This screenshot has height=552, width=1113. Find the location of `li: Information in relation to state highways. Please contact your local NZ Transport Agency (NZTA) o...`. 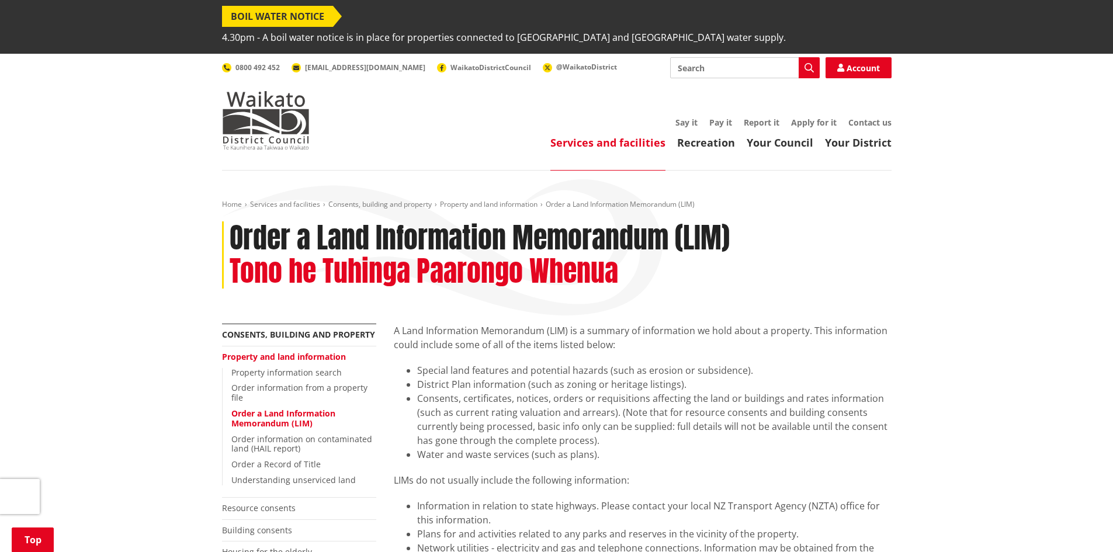

li: Information in relation to state highways. Please contact your local NZ Transport Agency (NZTA) o... is located at coordinates (654, 513).